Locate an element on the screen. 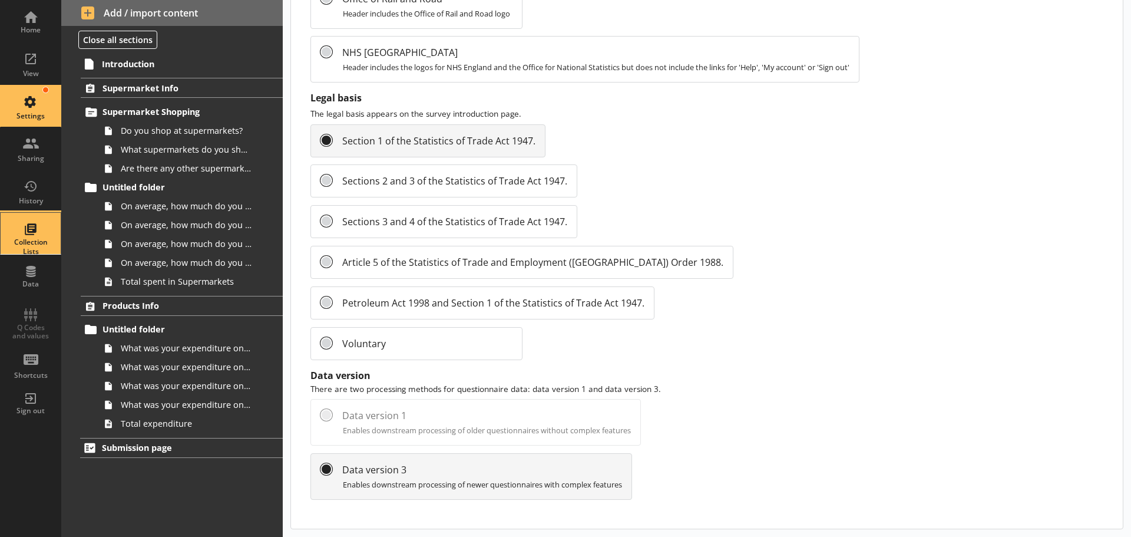 This screenshot has width=1131, height=537. a: What was your expenditure on Mobile telephone contract payments? is located at coordinates (191, 405).